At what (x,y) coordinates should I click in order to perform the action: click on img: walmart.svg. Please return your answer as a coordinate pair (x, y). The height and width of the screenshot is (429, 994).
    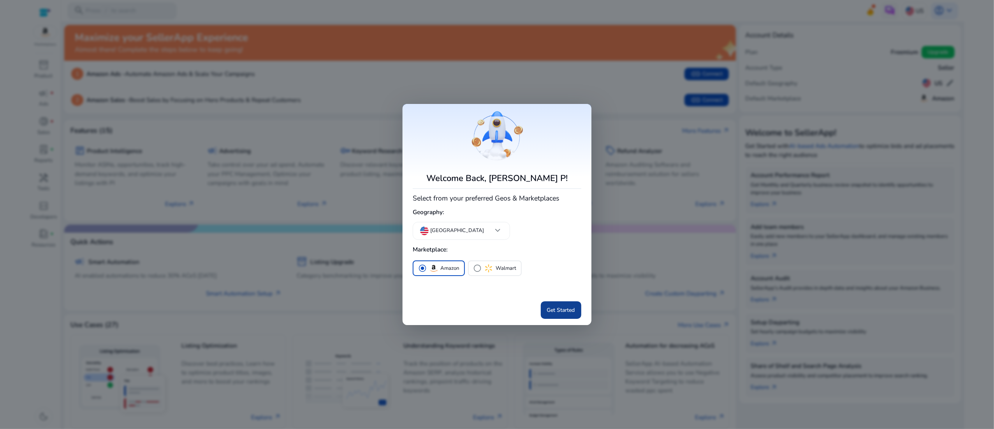
    Looking at the image, I should click on (489, 268).